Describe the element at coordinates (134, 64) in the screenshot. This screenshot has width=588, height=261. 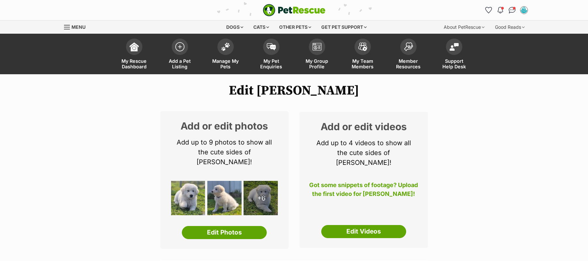
I see `span: My Rescue Dashboard` at that location.